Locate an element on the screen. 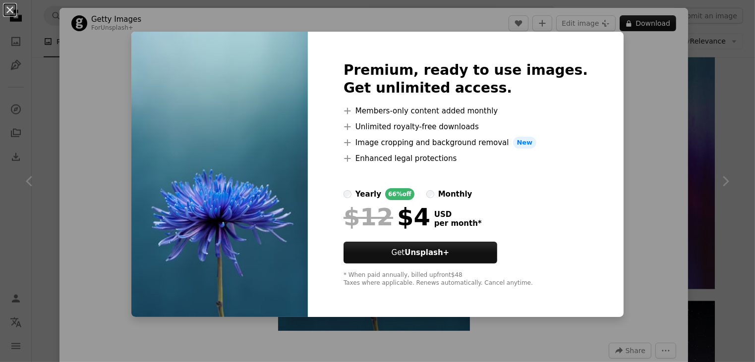  button: GetUnsplash+ is located at coordinates (420, 253).